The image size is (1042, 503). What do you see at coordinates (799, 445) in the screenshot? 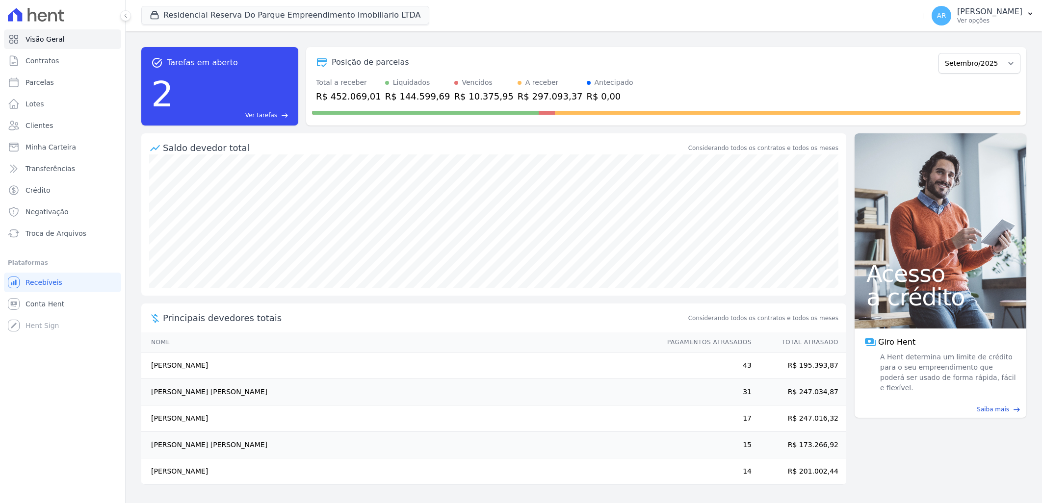
I see `td: R$ 173.266,92` at bounding box center [799, 445].